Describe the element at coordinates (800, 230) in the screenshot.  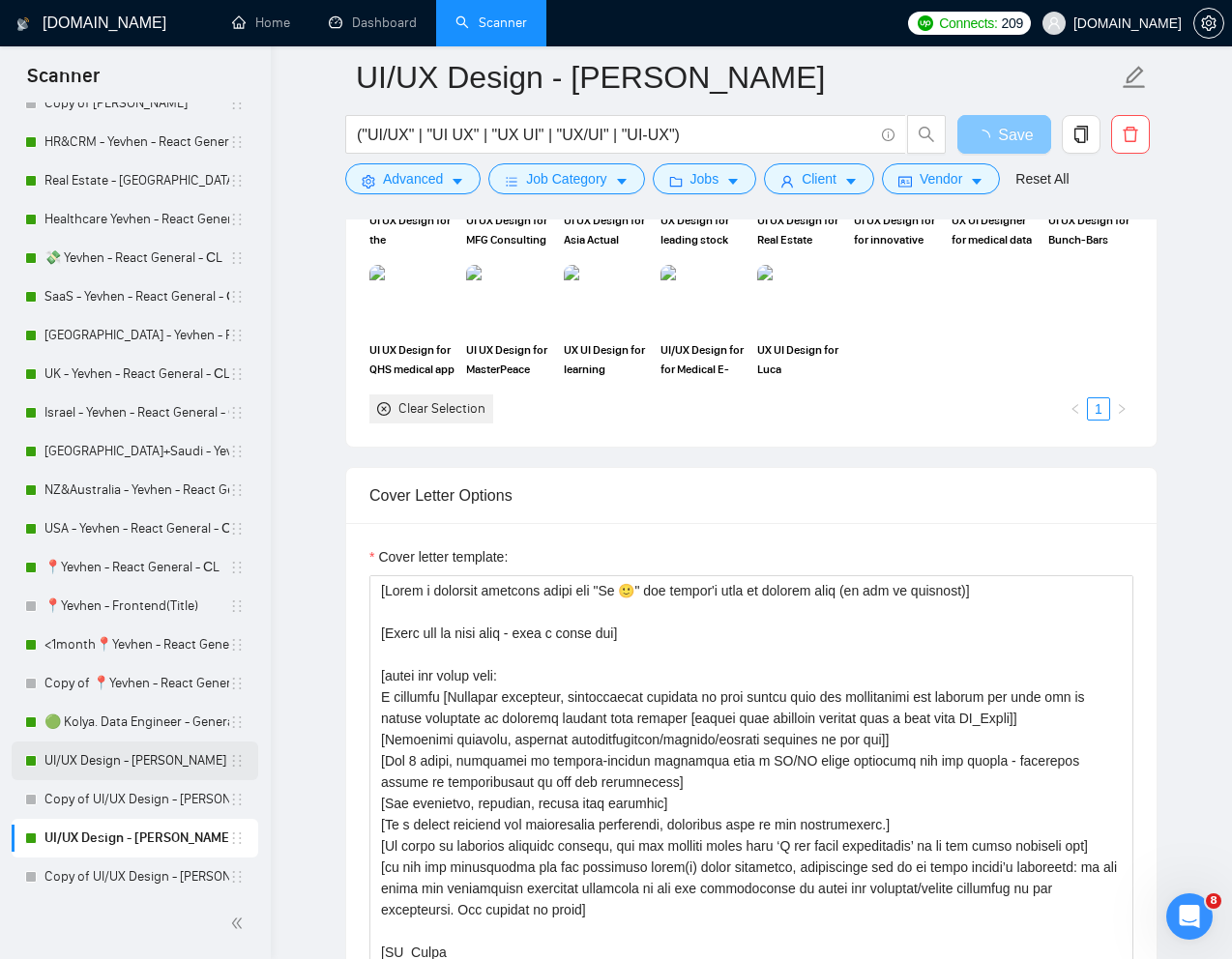
I see `span: UI UX Design for Real Estate Marketing platform SmarterContact` at that location.